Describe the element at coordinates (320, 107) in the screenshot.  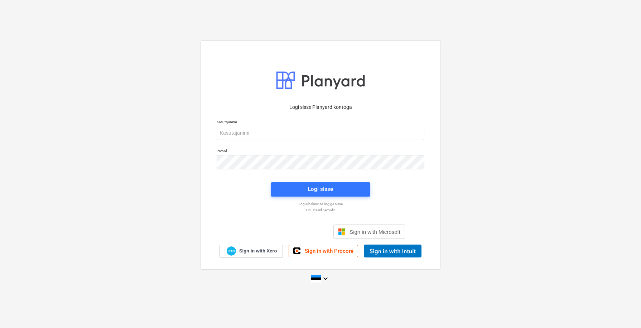
I see `p: Logi sisse Planyard kontoga` at that location.